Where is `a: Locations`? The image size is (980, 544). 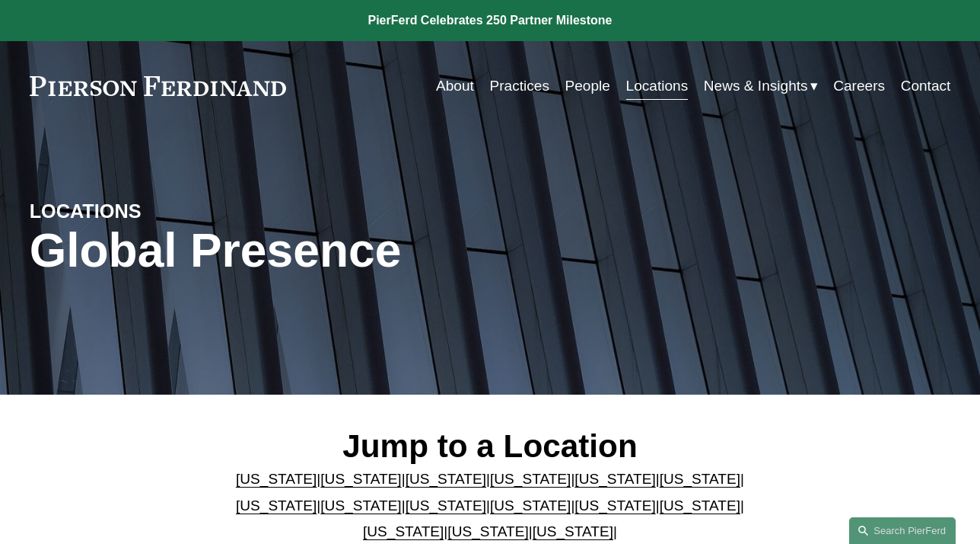 a: Locations is located at coordinates (658, 86).